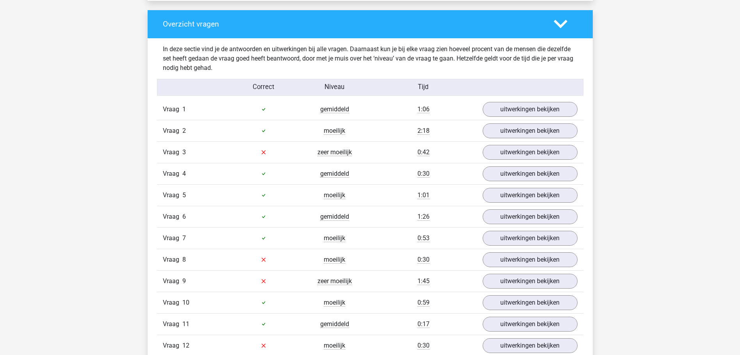 This screenshot has width=740, height=355. What do you see at coordinates (184, 216) in the screenshot?
I see `span: 6` at bounding box center [184, 216].